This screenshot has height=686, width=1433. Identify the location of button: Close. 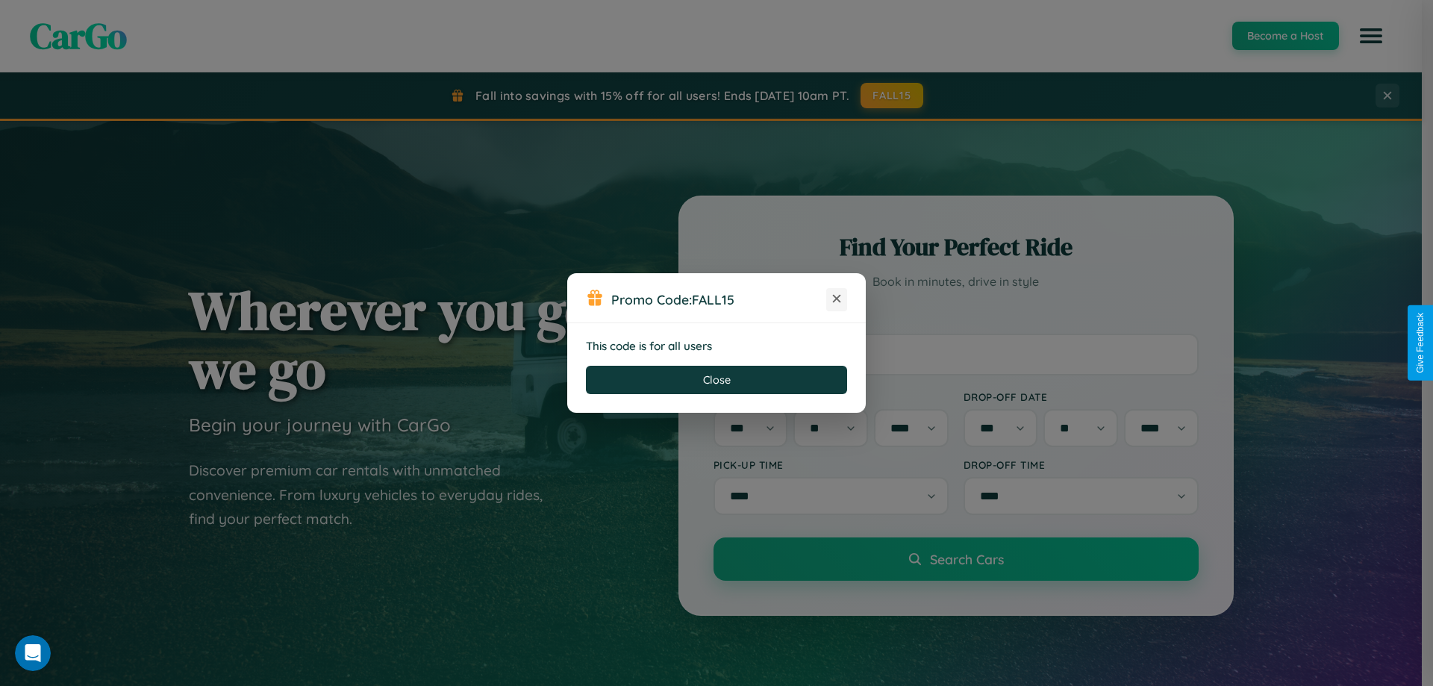
(717, 380).